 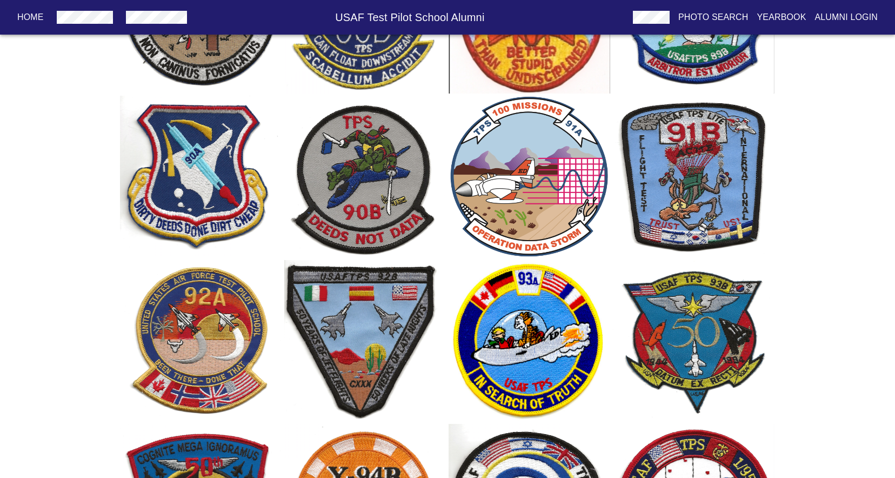 What do you see at coordinates (714, 17) in the screenshot?
I see `button: Photo Search` at bounding box center [714, 17].